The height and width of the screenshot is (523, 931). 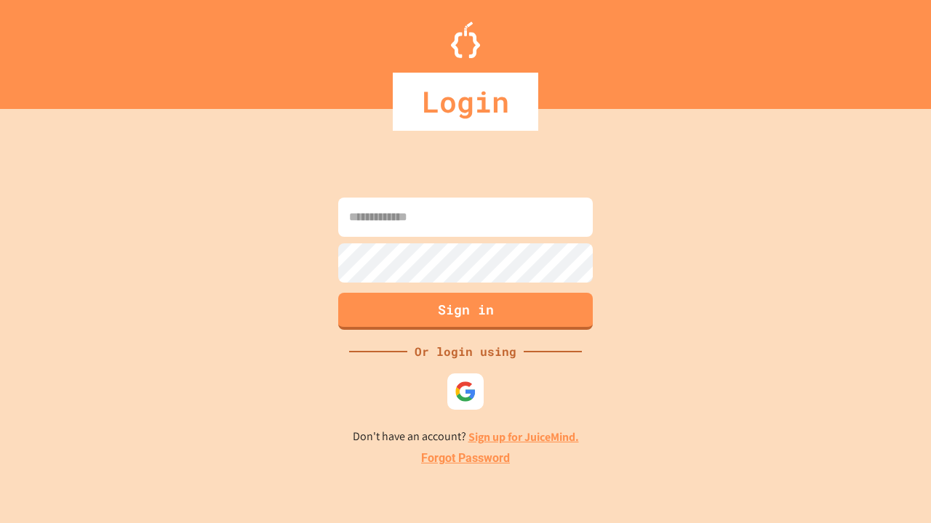 I want to click on div: Login, so click(x=465, y=102).